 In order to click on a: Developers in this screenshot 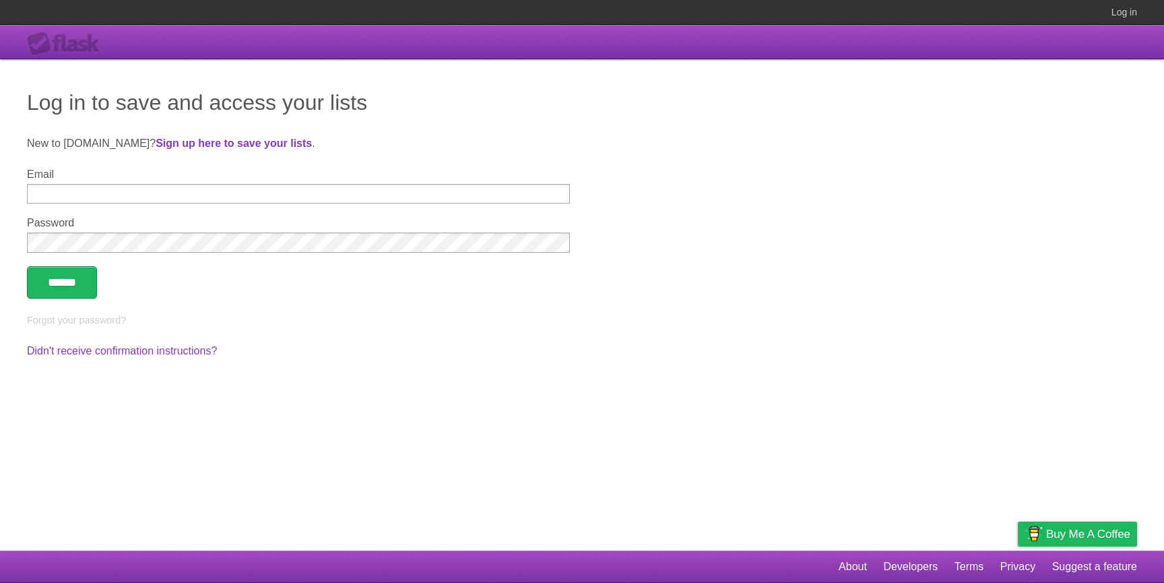, I will do `click(910, 566)`.